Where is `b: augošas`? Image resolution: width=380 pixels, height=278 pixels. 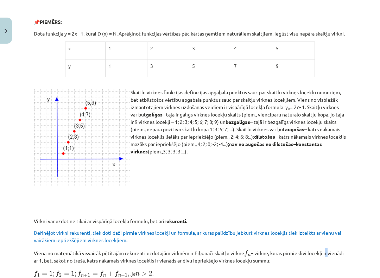 b: augošas is located at coordinates (295, 129).